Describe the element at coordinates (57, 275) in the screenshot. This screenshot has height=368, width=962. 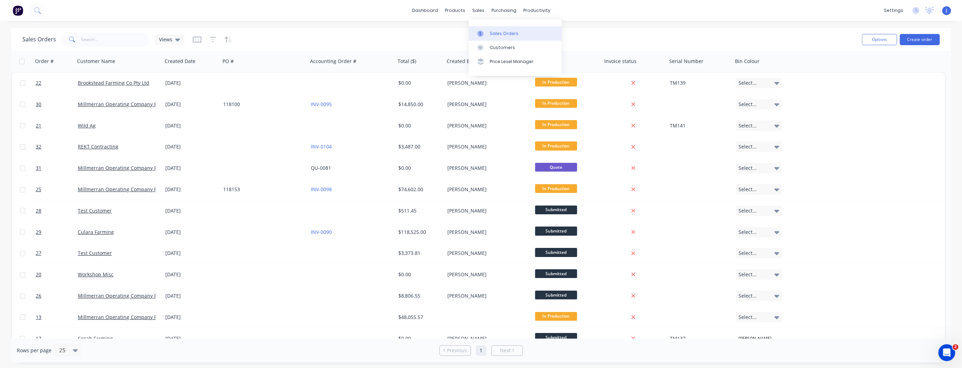
I see `a: 20` at that location.